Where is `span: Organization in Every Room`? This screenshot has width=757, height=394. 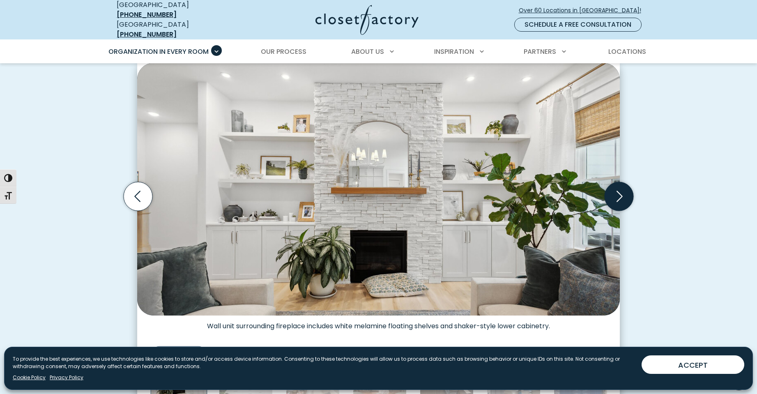 span: Organization in Every Room is located at coordinates (158, 51).